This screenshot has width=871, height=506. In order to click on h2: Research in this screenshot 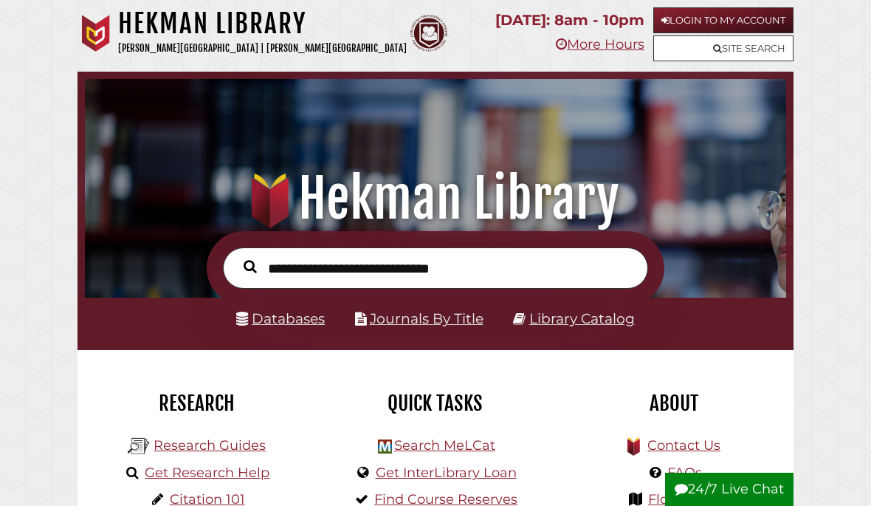, I will do `click(196, 403)`.